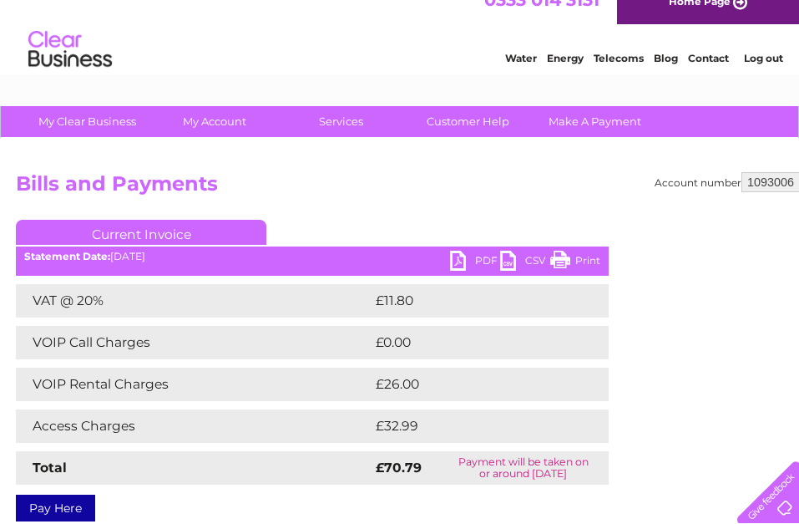  What do you see at coordinates (70, 68) in the screenshot?
I see `img: logo.png` at bounding box center [70, 68].